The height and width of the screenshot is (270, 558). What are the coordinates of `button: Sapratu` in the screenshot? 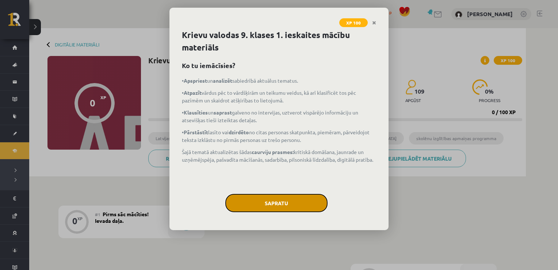 It's located at (277, 203).